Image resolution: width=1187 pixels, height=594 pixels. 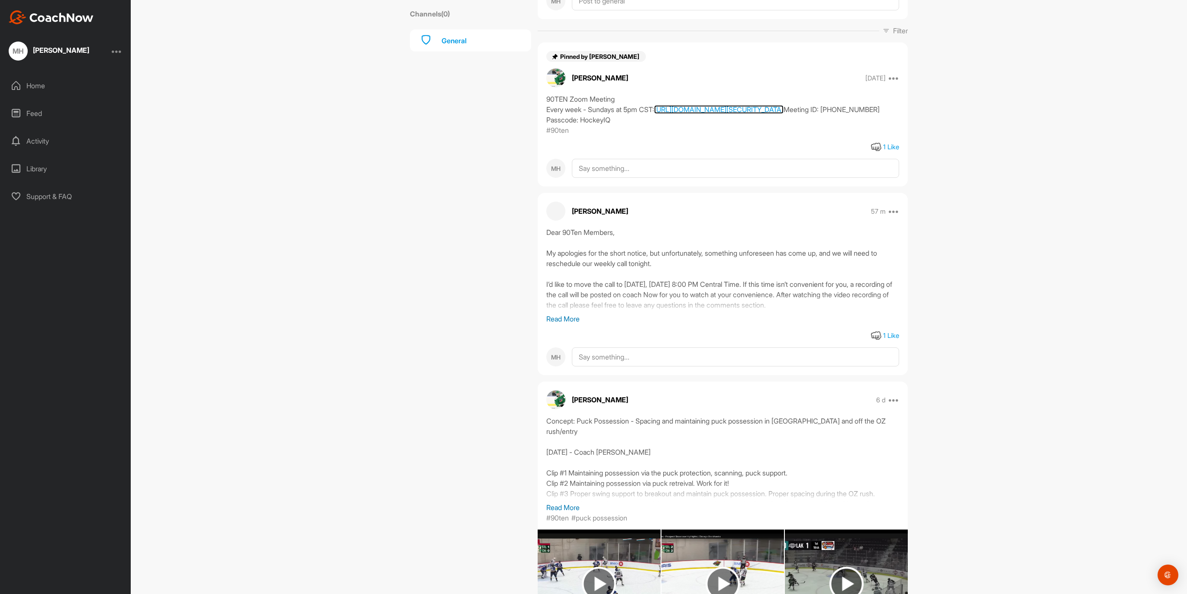 I want to click on img: CoachNow, so click(x=51, y=17).